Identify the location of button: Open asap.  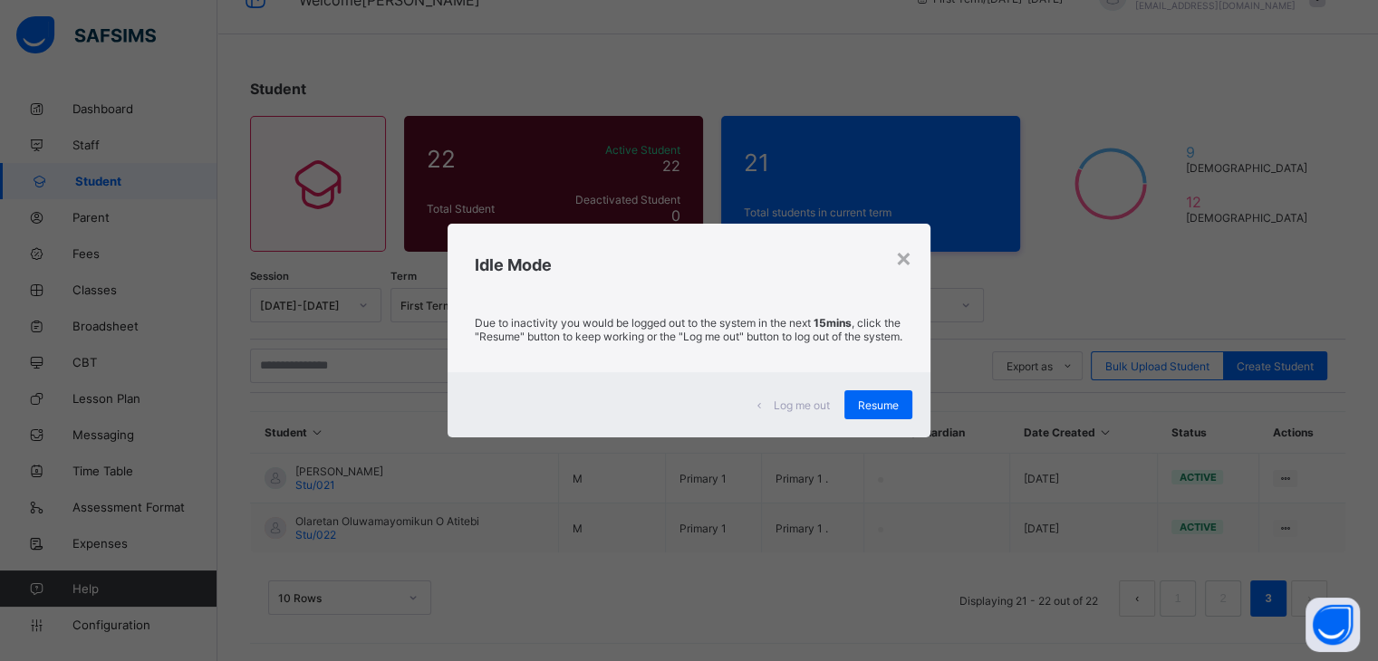
(1333, 625).